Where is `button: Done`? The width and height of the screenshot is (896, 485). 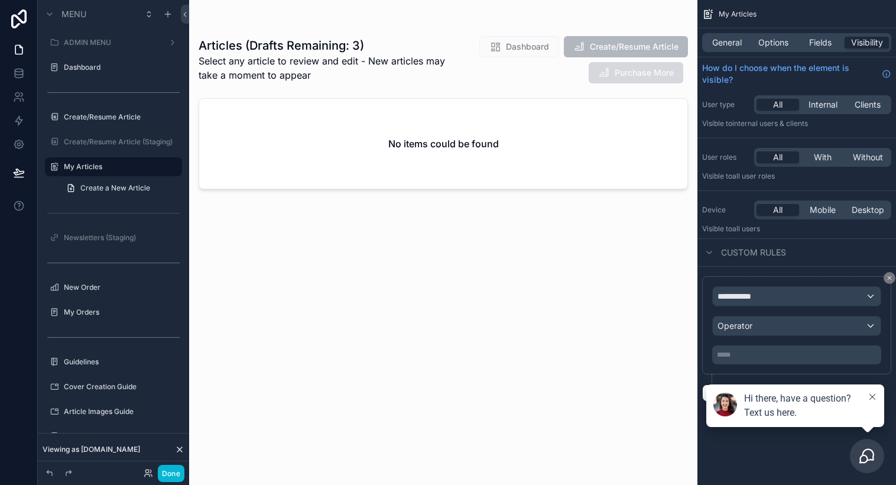 button: Done is located at coordinates (171, 473).